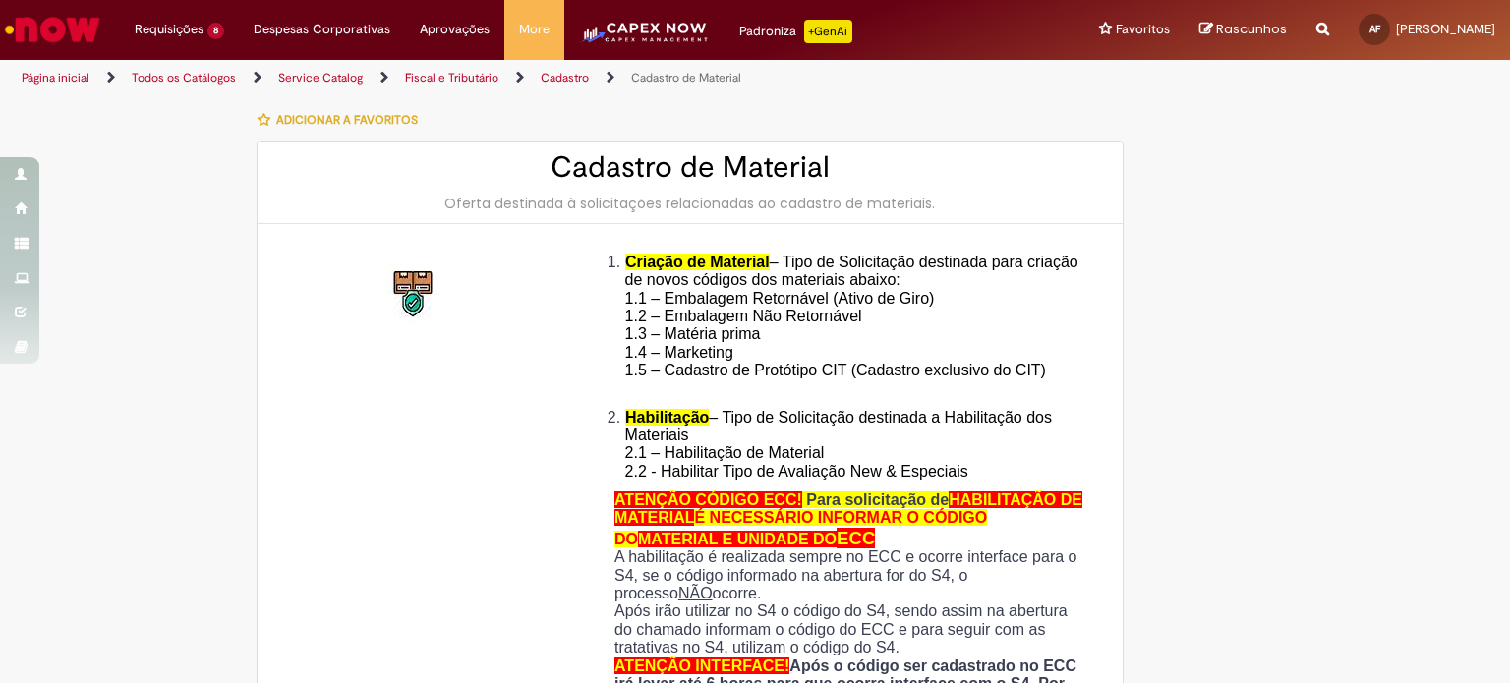  What do you see at coordinates (828, 31) in the screenshot?
I see `p: +GenAi` at bounding box center [828, 31].